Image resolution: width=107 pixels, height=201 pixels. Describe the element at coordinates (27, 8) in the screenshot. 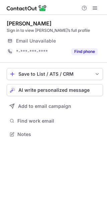

I see `img: ContactOut v5.3.10` at that location.